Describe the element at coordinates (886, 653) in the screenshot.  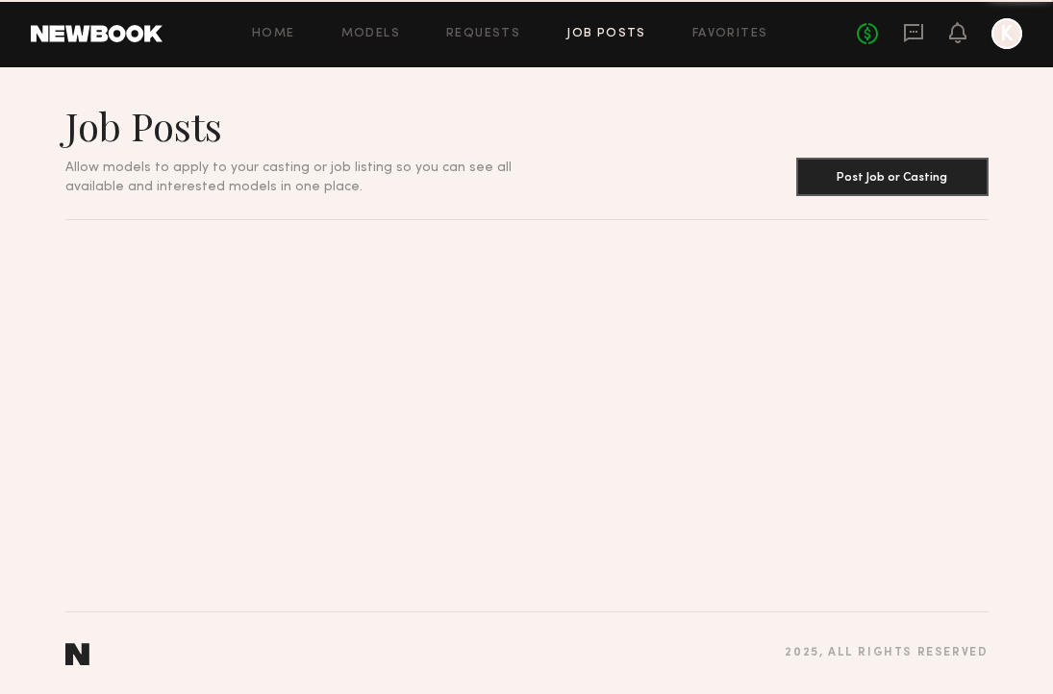
I see `div: 2025 , all rights reserved` at that location.